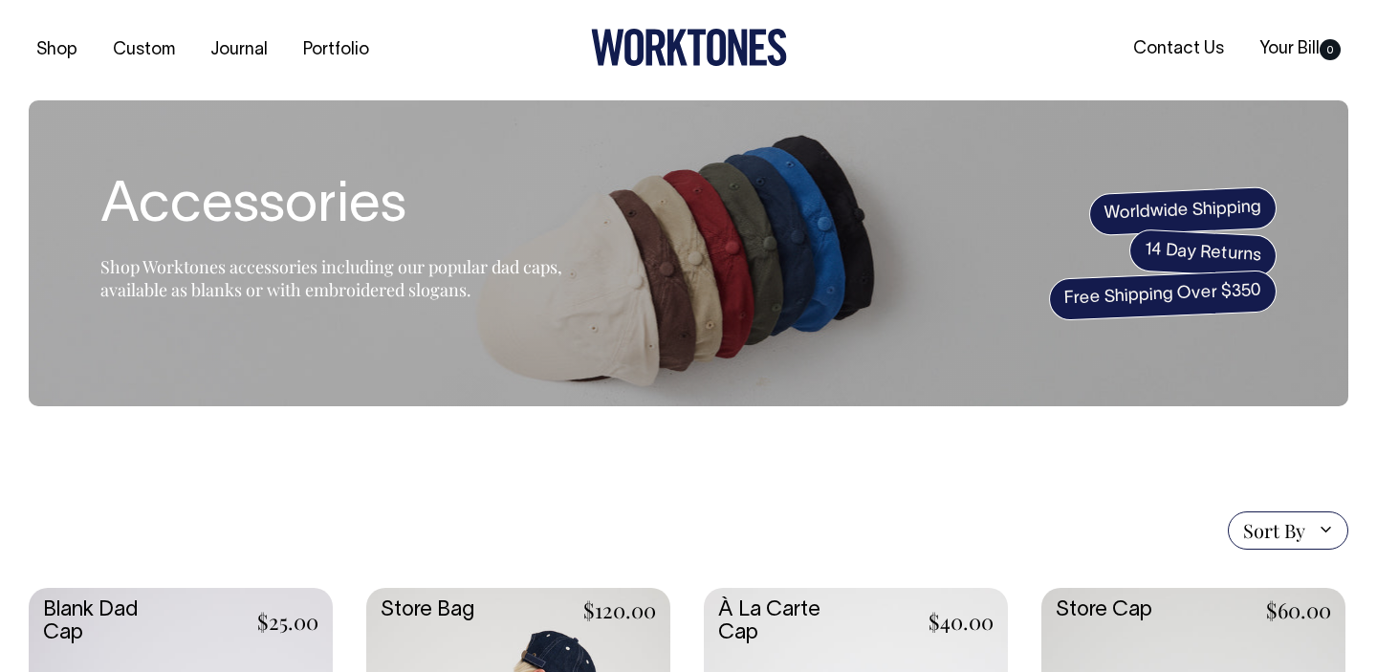  I want to click on a: Portfolio, so click(336, 50).